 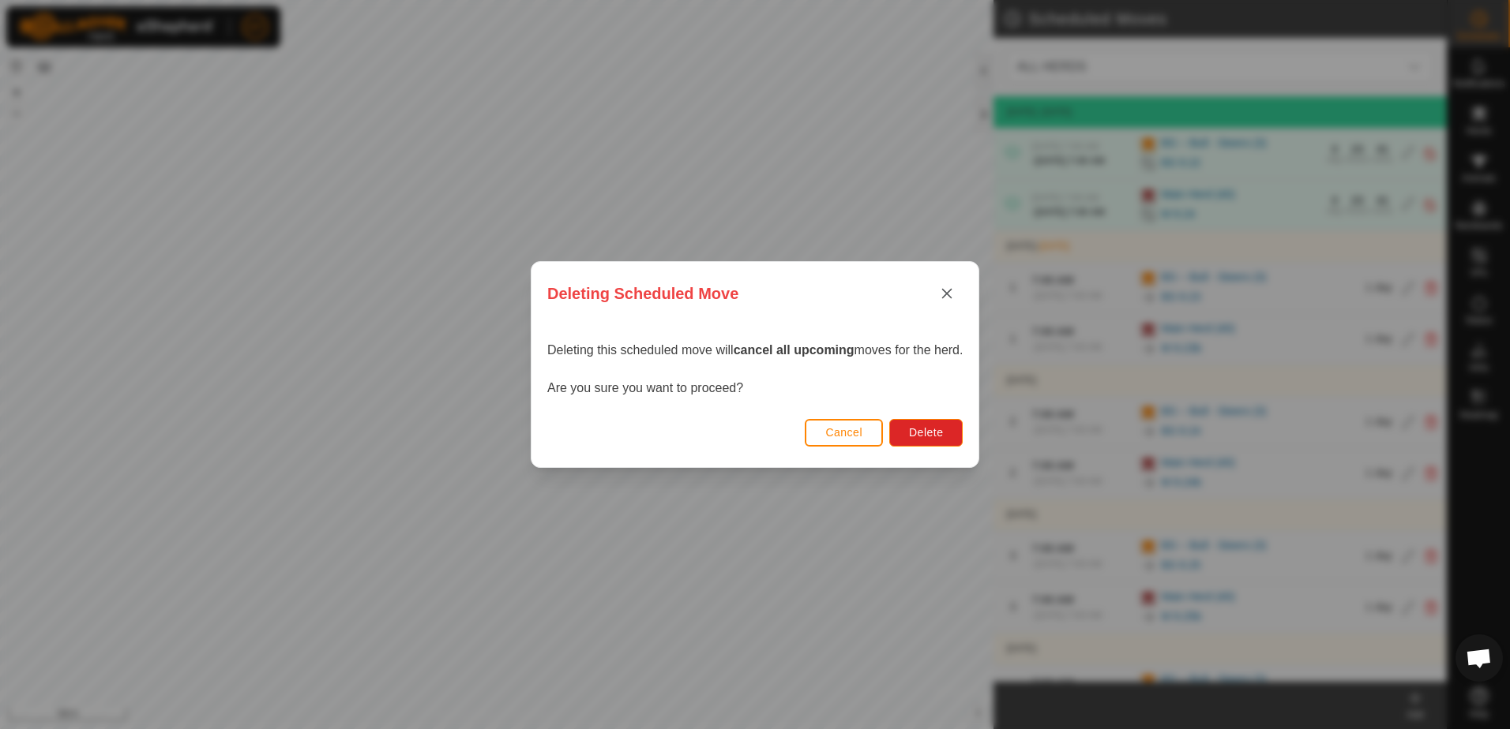 What do you see at coordinates (643, 294) in the screenshot?
I see `span: Deleting Scheduled Move` at bounding box center [643, 294].